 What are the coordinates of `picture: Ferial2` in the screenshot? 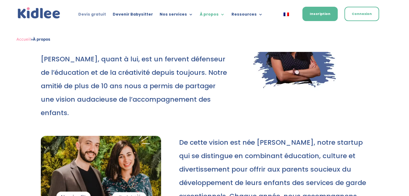 It's located at (308, 89).